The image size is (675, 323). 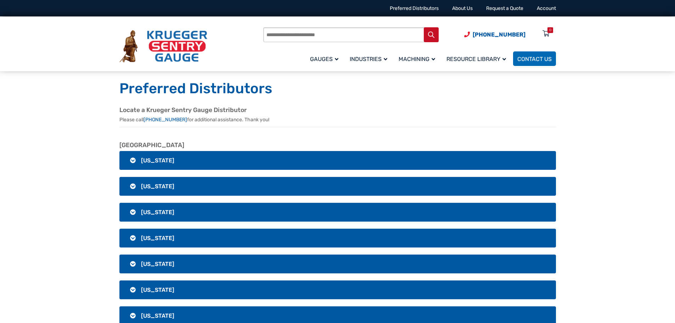 I want to click on span: Resource Library, so click(x=476, y=59).